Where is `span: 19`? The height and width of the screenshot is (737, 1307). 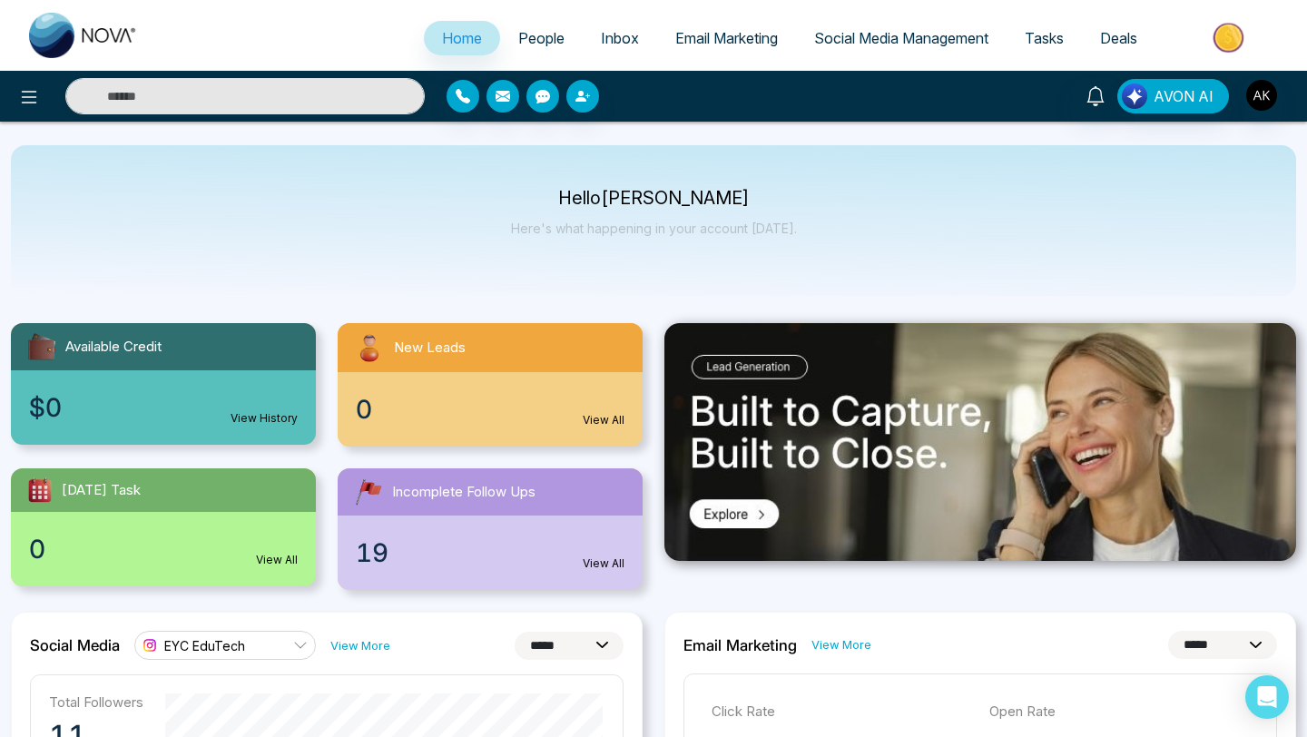
span: 19 is located at coordinates (372, 553).